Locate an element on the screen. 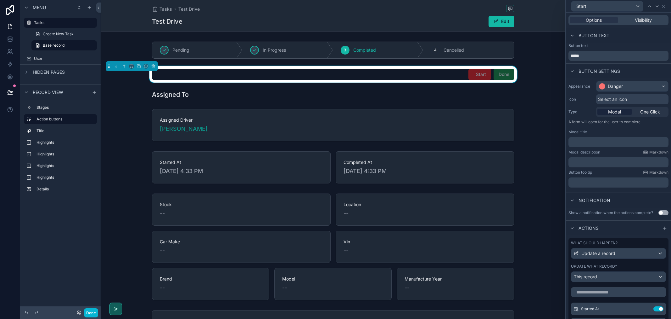 This screenshot has width=671, height=319. div: Show a notification when the actions complete? is located at coordinates (611, 212).